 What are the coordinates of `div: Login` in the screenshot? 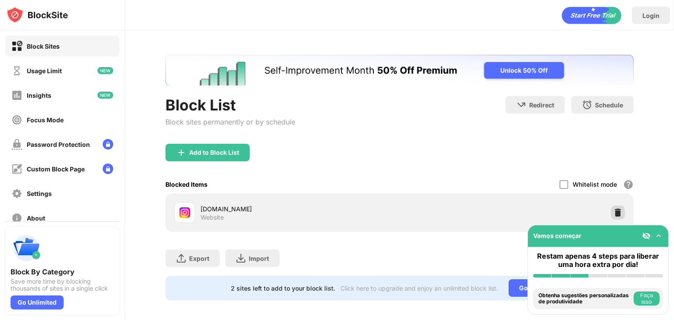 It's located at (651, 15).